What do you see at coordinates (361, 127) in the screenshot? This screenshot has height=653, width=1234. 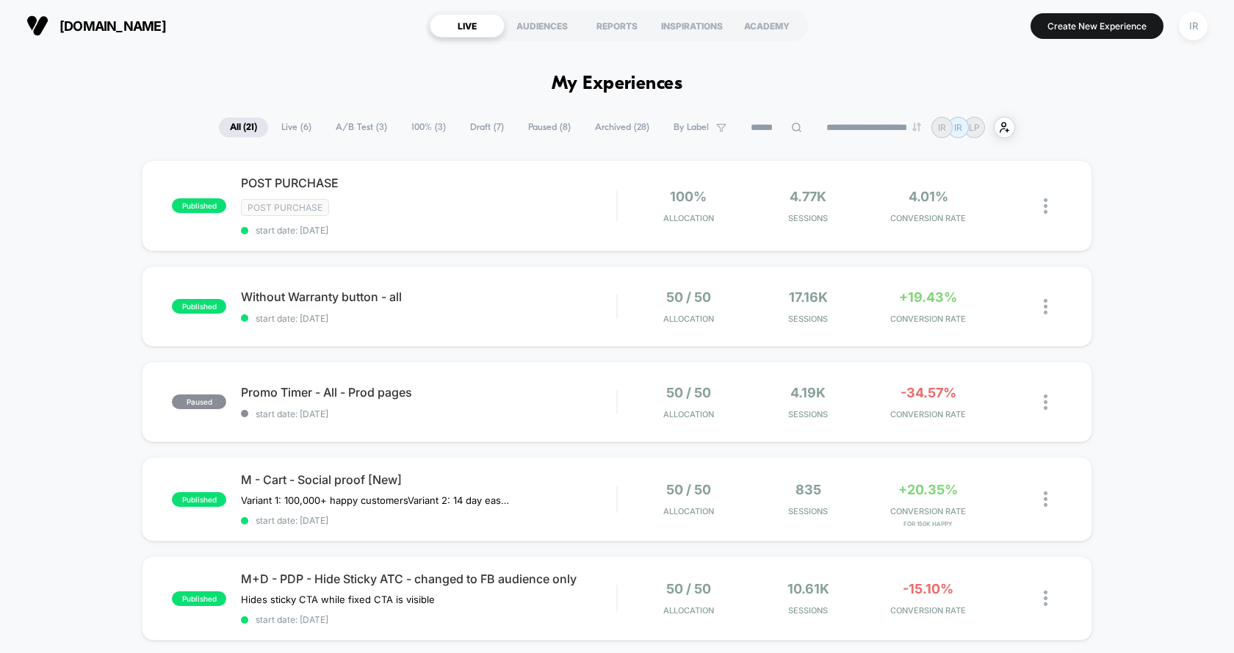 I see `span: A/B Test ( 3 )` at bounding box center [361, 127].